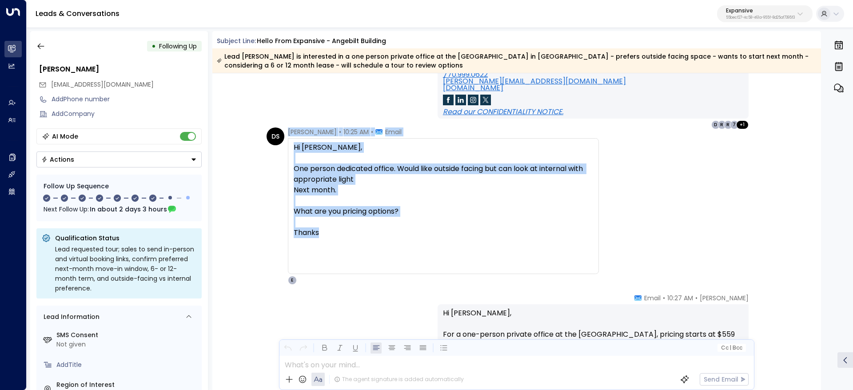 Image resolution: width=853 pixels, height=390 pixels. What do you see at coordinates (128, 209) in the screenshot?
I see `span: In about 2 days 3 hours` at bounding box center [128, 209].